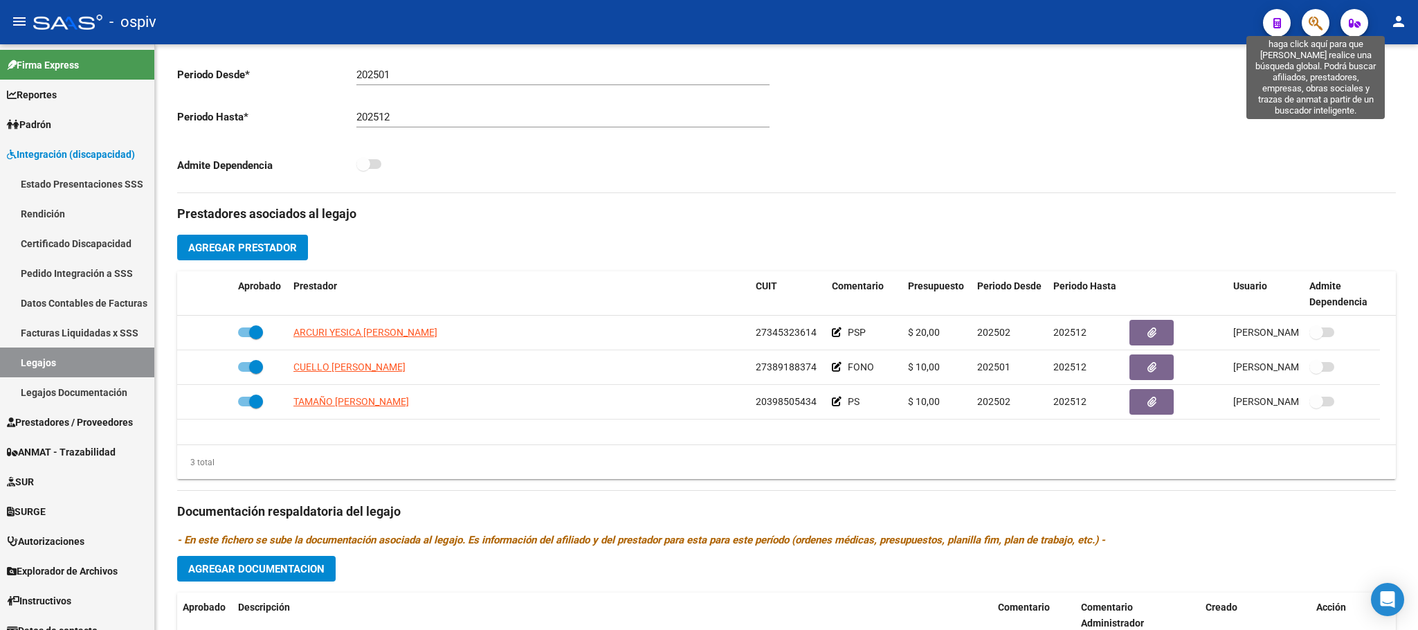 This screenshot has height=630, width=1418. I want to click on i: - En este fichero se sube la documentación asociada al legajo. Es información del afiliado y del ..., so click(641, 540).